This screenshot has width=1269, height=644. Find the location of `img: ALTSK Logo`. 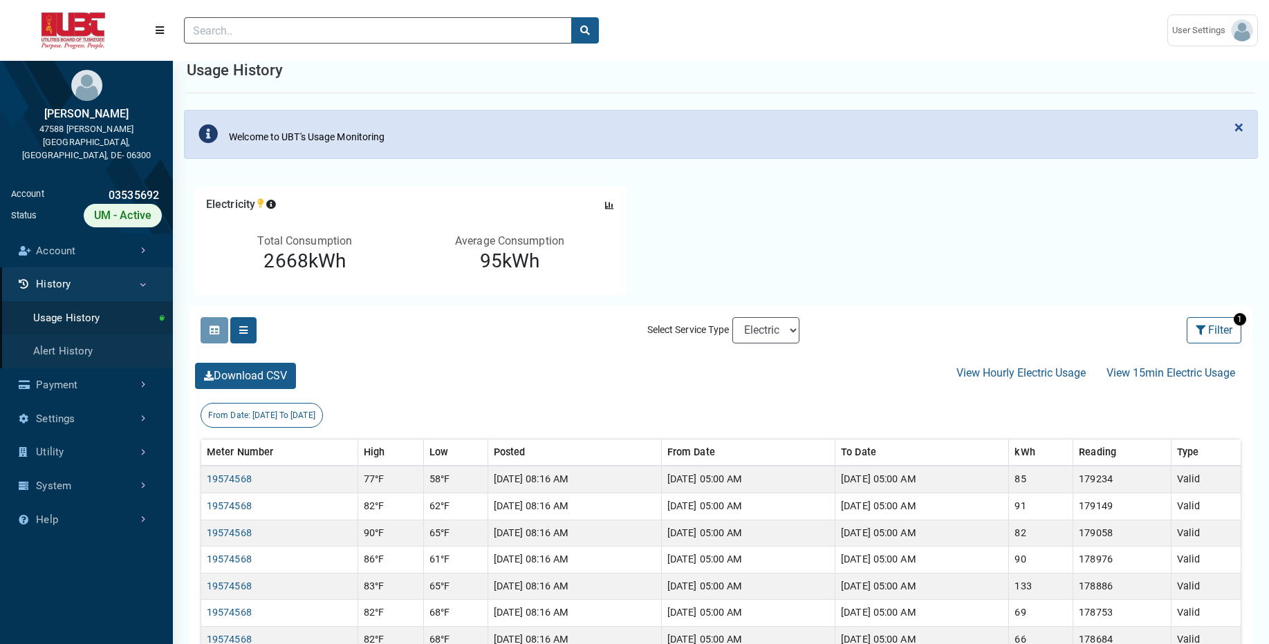

img: ALTSK Logo is located at coordinates (73, 30).